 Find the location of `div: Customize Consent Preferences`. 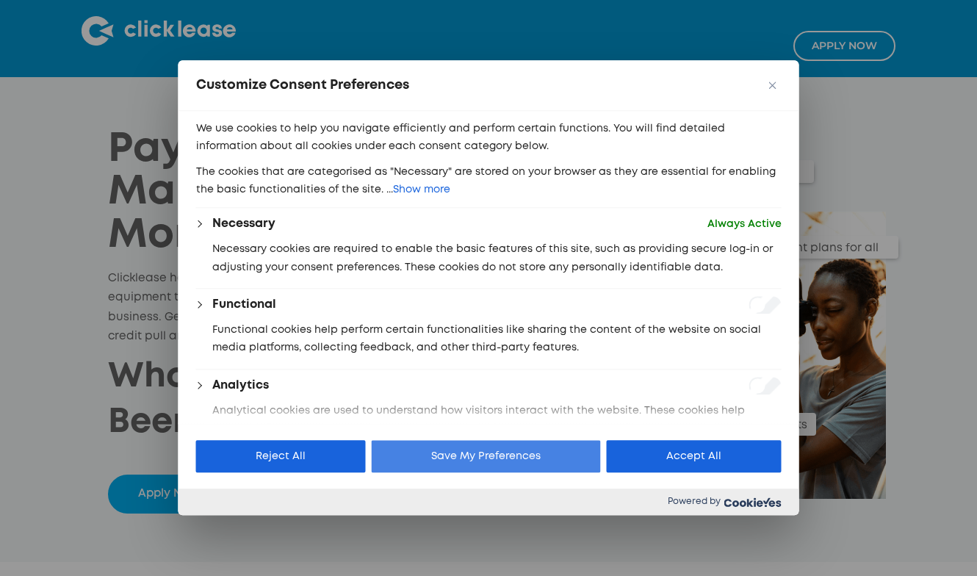

div: Customize Consent Preferences is located at coordinates (488, 287).